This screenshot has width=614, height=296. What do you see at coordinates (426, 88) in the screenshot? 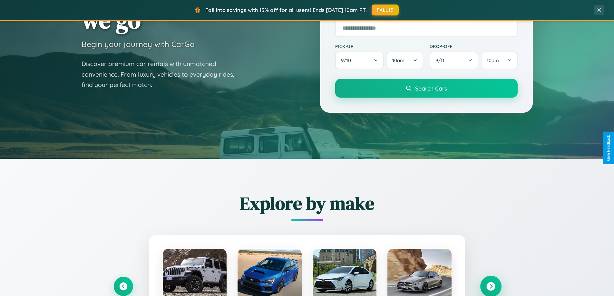
I see `button: Search Cars` at bounding box center [426, 88].